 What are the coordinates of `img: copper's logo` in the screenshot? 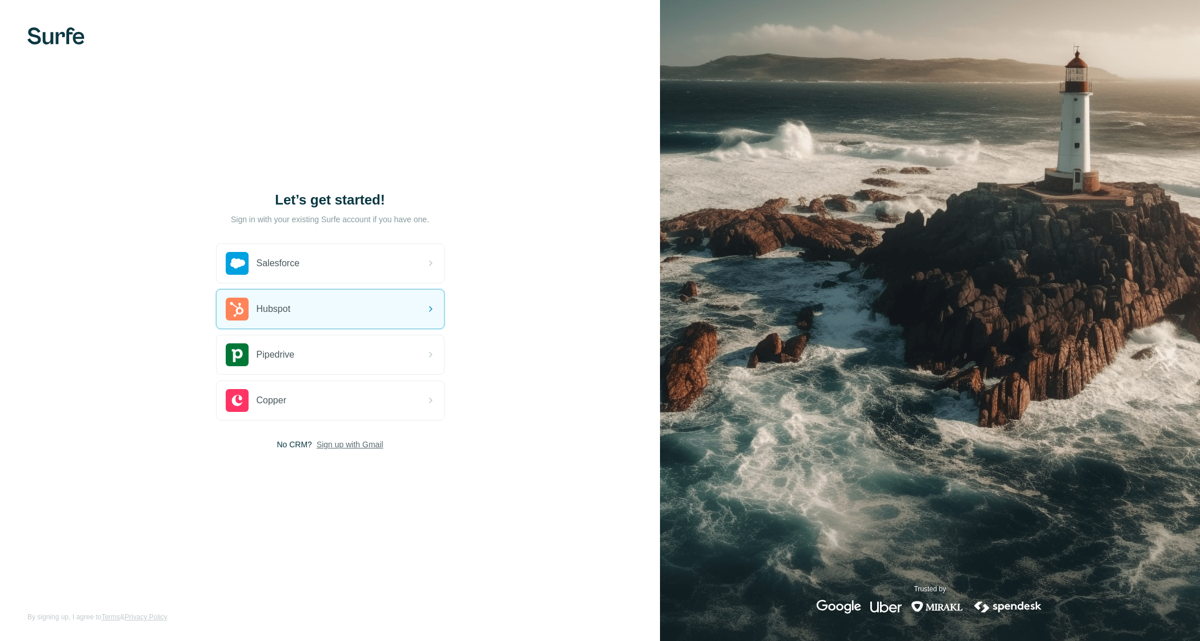 It's located at (237, 401).